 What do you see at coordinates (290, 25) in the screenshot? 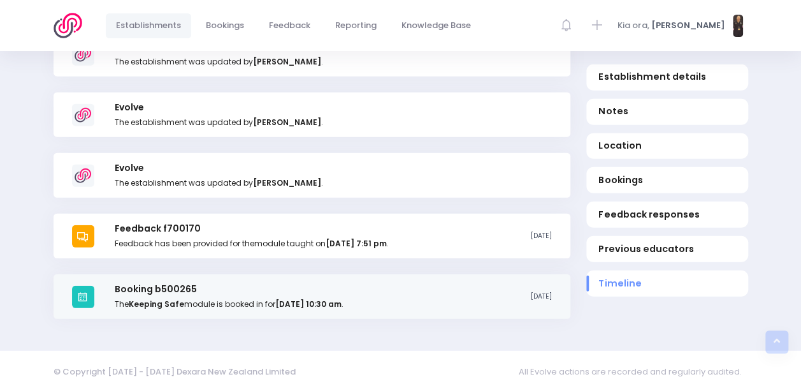
I see `a: Feedback` at bounding box center [290, 25].